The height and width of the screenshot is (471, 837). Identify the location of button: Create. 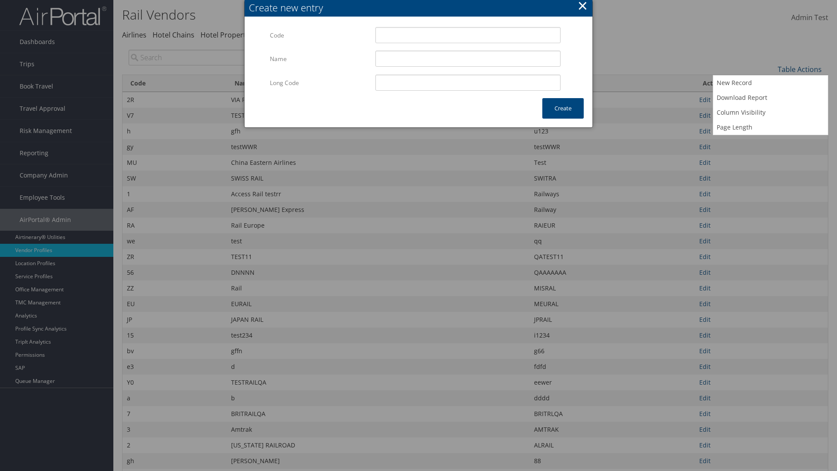
(562, 108).